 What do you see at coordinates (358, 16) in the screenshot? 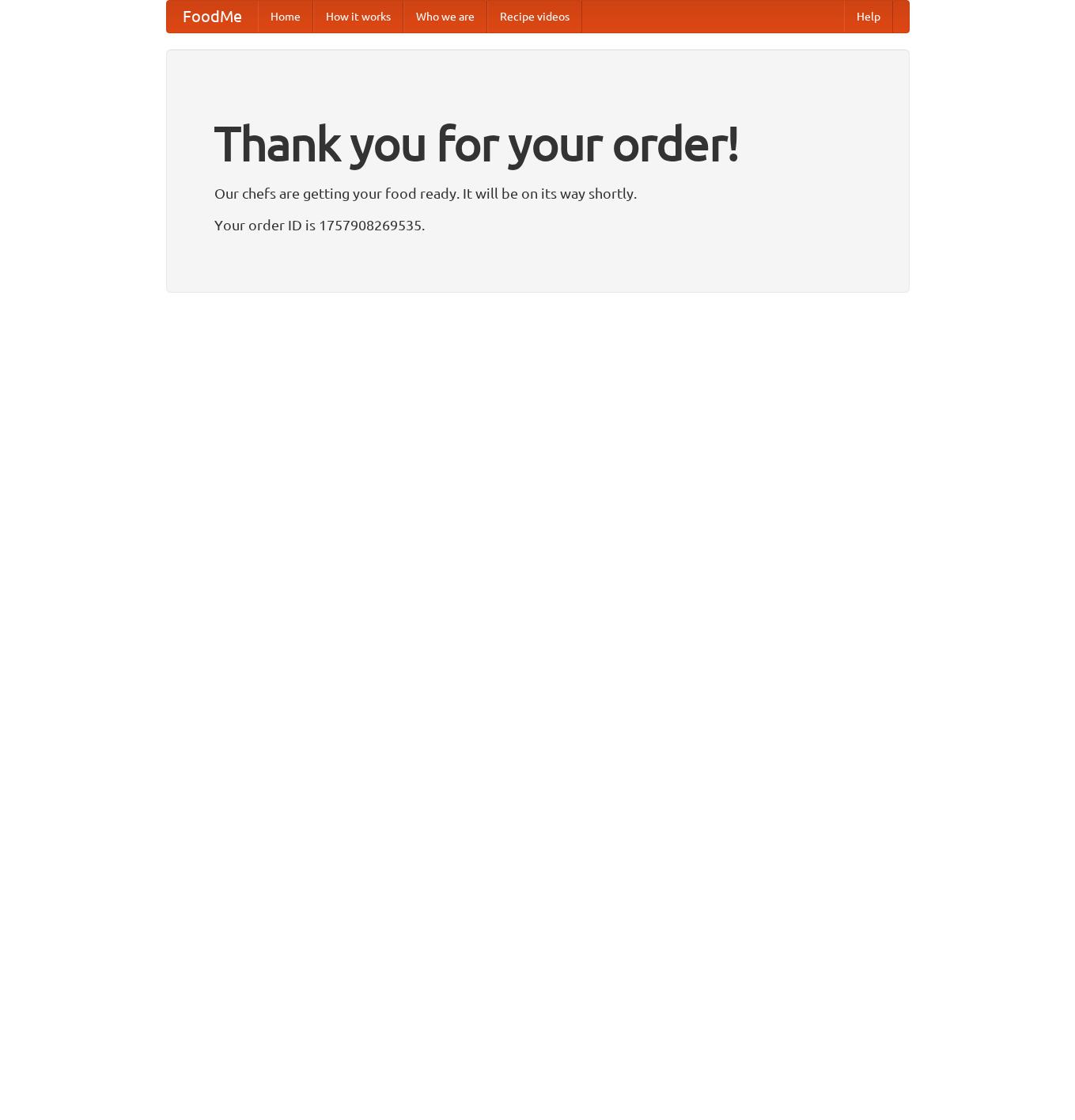
I see `a: How it works` at bounding box center [358, 16].